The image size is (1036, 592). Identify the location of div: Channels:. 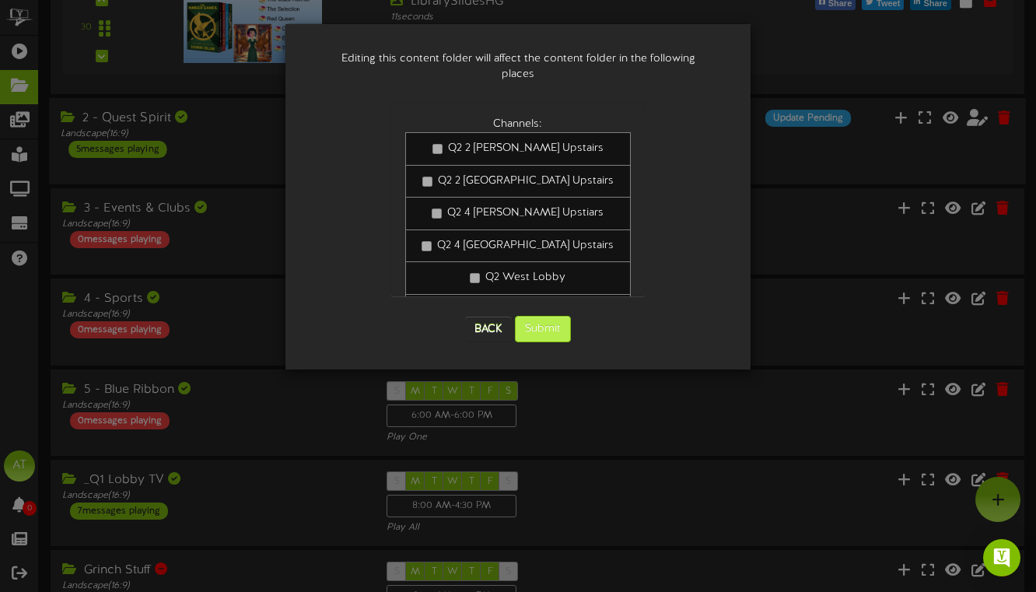
(518, 124).